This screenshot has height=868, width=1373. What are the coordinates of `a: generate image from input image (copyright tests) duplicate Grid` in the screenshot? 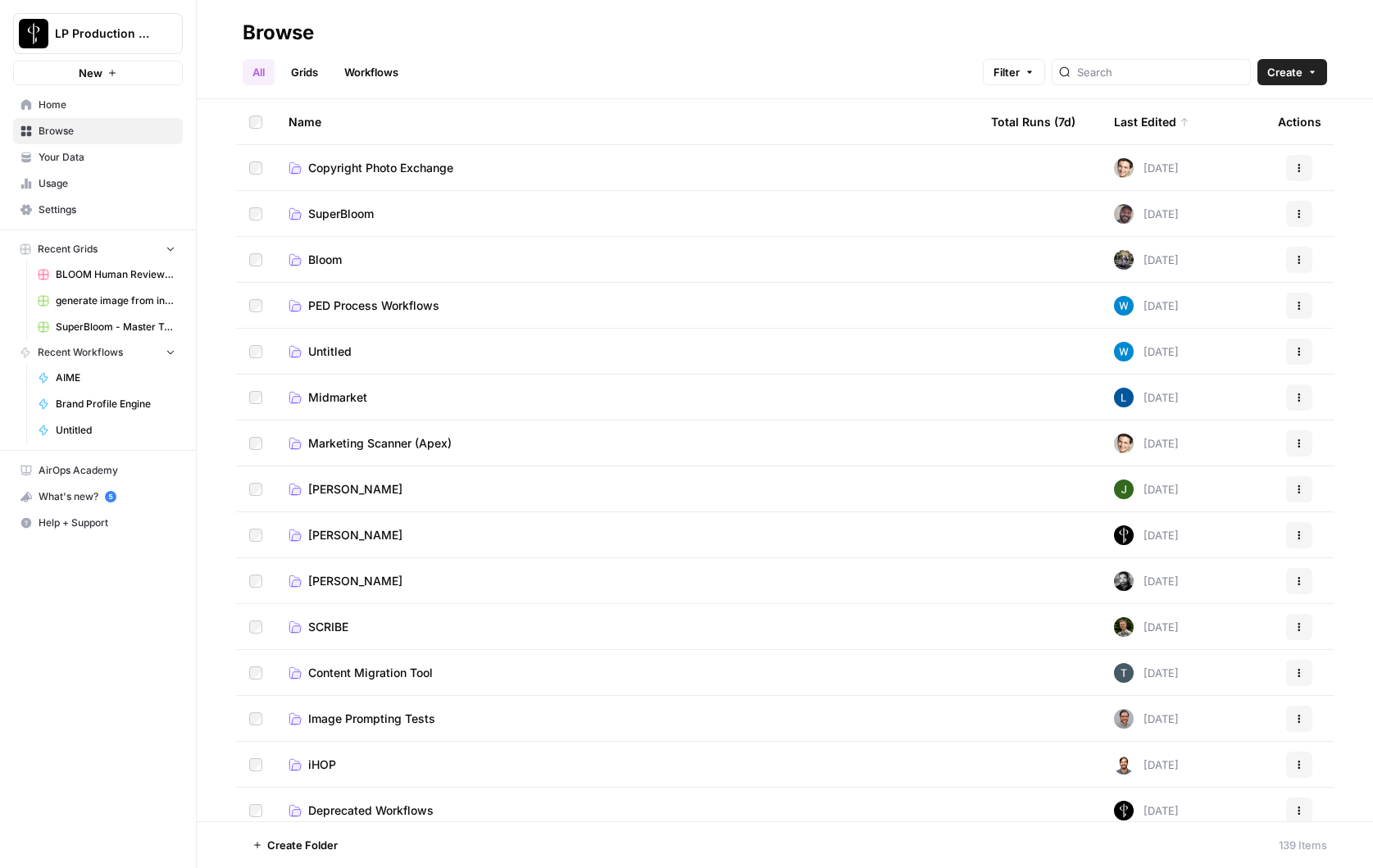 It's located at (107, 301).